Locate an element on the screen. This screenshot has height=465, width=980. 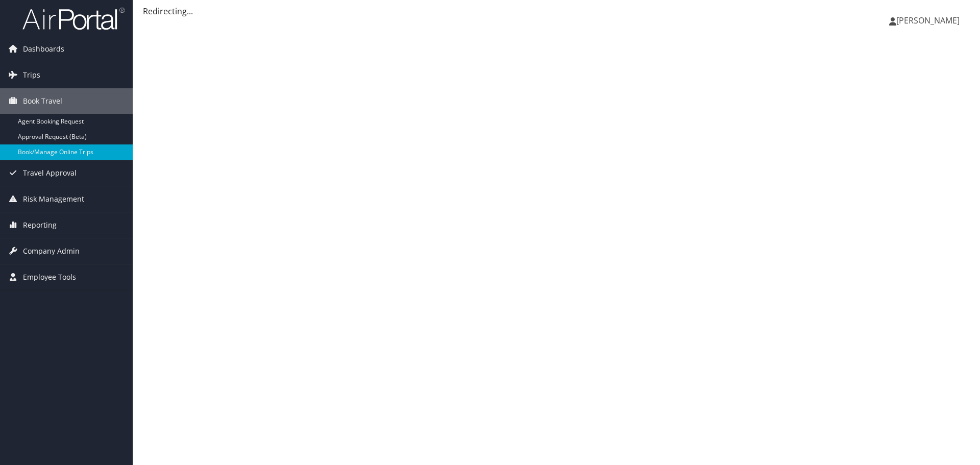
span: Reporting is located at coordinates (40, 225).